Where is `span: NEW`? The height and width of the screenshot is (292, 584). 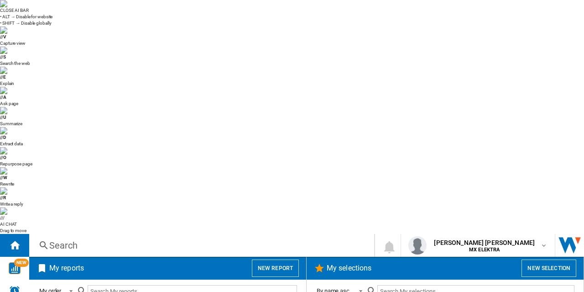
span: NEW is located at coordinates (21, 262).